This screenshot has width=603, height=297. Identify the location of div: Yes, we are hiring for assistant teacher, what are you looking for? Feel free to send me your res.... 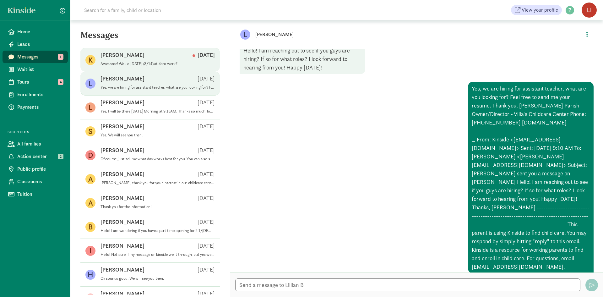
(531, 177).